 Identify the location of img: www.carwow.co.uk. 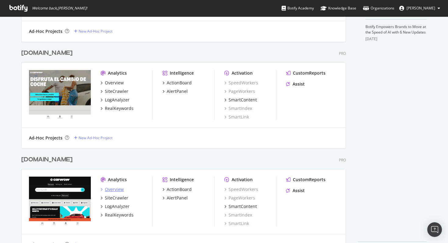
(60, 202).